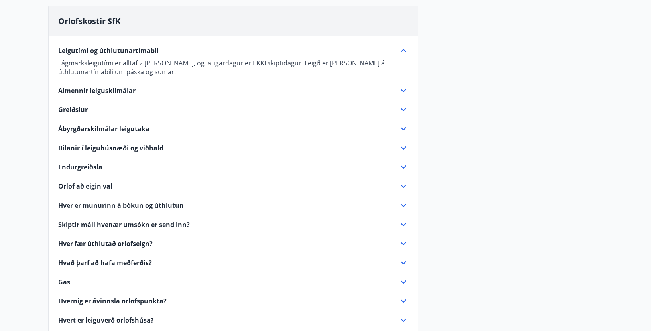 The width and height of the screenshot is (651, 331). What do you see at coordinates (105, 263) in the screenshot?
I see `span: Hvað þarf að hafa meðferðis?` at bounding box center [105, 263].